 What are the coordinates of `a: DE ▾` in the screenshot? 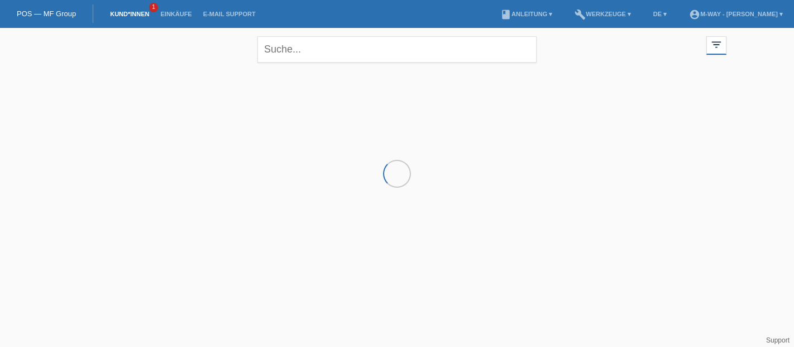 It's located at (660, 14).